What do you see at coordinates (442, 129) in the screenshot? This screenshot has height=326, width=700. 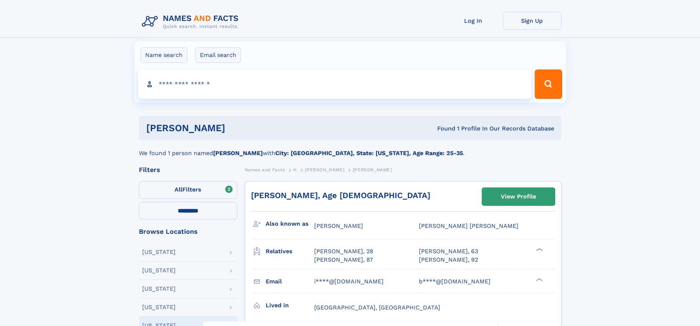 I see `div: Found 1 Profile In Our Records Database` at bounding box center [442, 129].